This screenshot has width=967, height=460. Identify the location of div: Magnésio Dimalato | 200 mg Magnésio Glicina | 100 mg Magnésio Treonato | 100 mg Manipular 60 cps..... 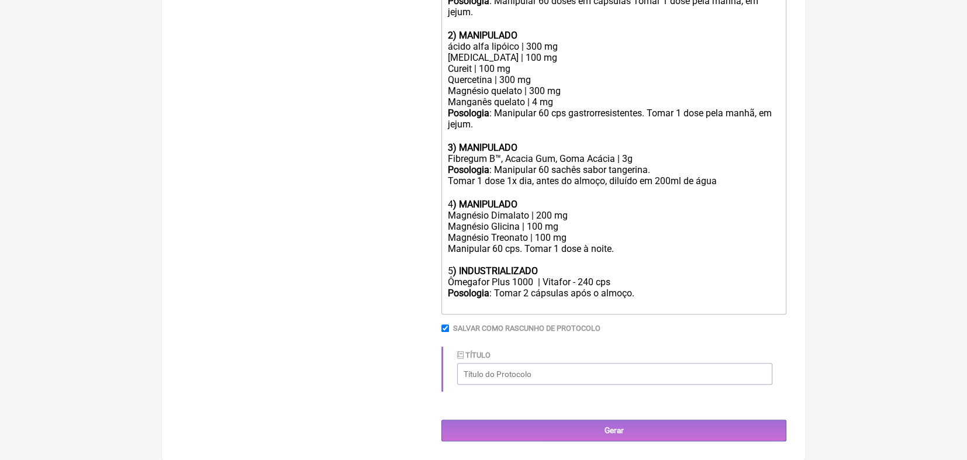
(614, 237).